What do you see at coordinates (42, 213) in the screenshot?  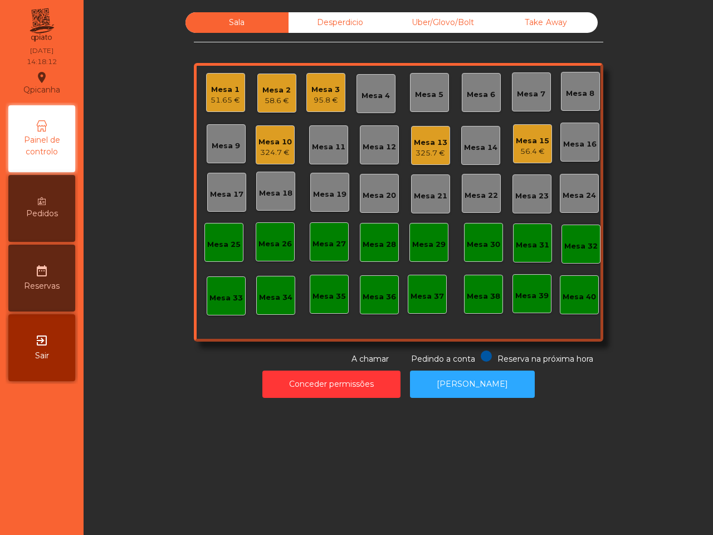 I see `span: Pedidos` at bounding box center [42, 213].